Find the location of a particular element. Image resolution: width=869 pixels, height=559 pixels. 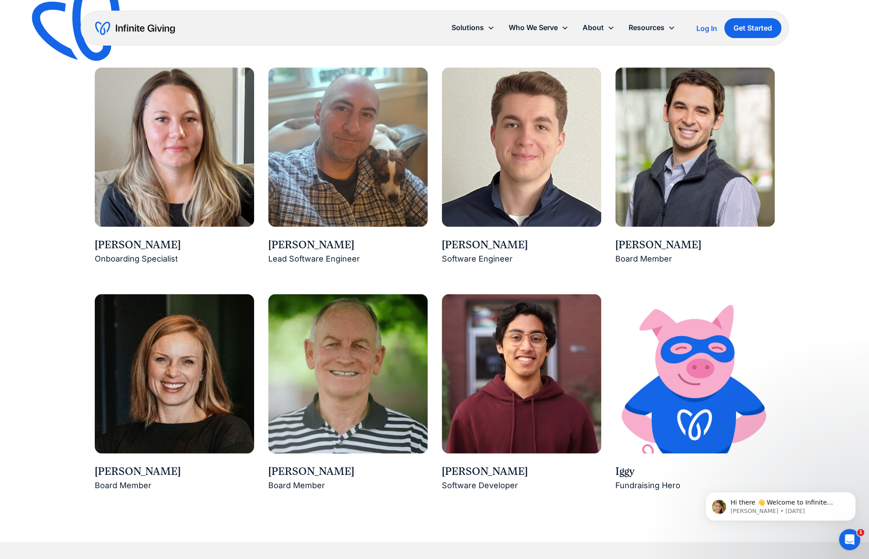

div: Iggy is located at coordinates (695, 472).